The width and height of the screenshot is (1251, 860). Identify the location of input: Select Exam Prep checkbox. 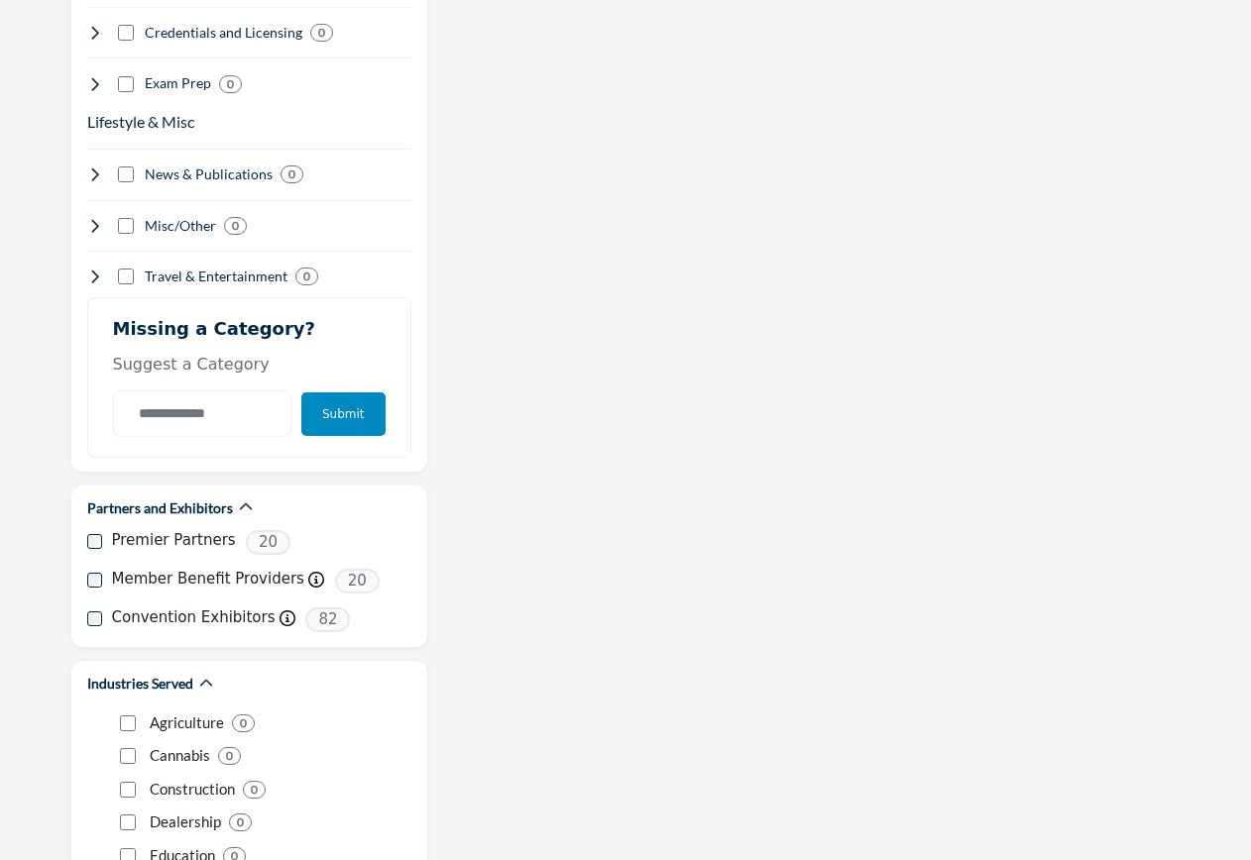
(126, 84).